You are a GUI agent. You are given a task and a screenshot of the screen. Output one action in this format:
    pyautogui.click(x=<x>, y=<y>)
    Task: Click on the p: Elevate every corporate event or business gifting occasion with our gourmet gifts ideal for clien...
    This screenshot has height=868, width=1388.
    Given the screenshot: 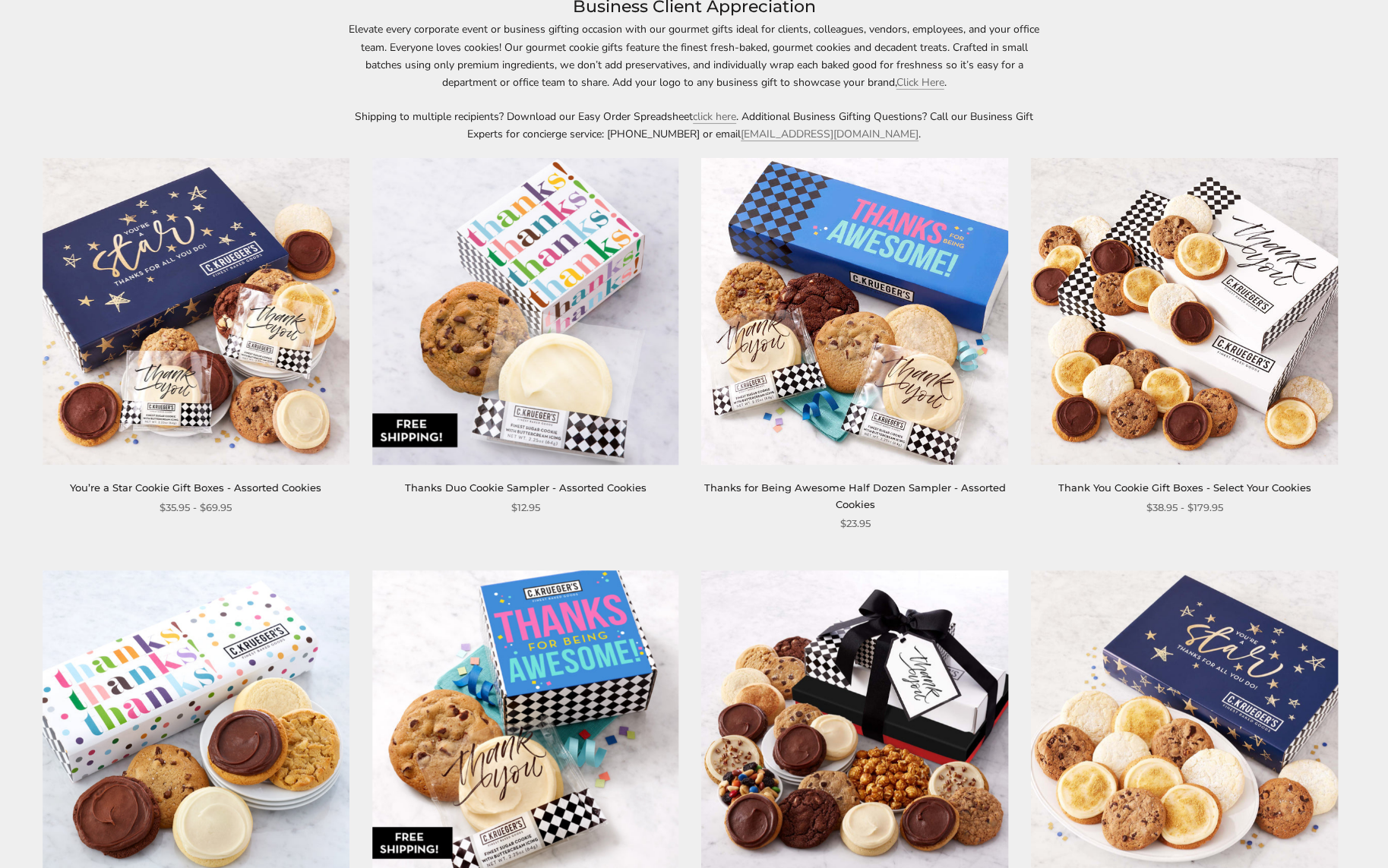 What is the action you would take?
    pyautogui.click(x=694, y=55)
    